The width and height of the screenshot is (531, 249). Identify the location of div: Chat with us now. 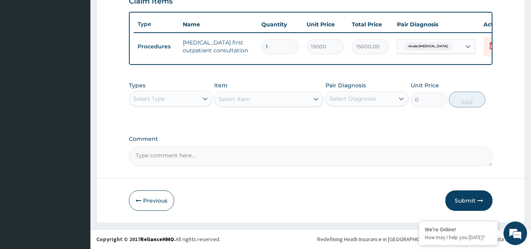
(86, 49).